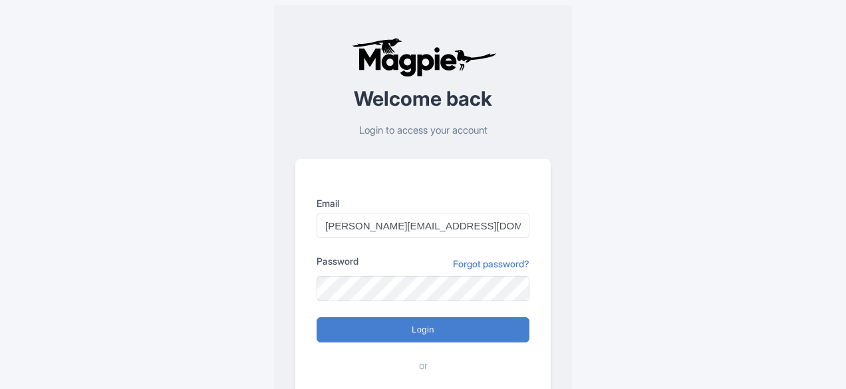  What do you see at coordinates (423, 330) in the screenshot?
I see `input: Login` at bounding box center [423, 330].